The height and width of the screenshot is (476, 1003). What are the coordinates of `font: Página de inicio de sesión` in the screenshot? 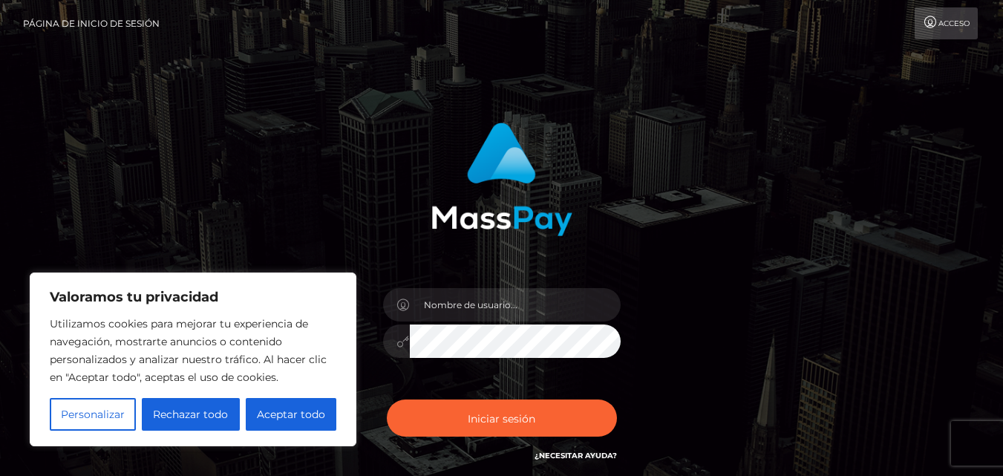 It's located at (91, 23).